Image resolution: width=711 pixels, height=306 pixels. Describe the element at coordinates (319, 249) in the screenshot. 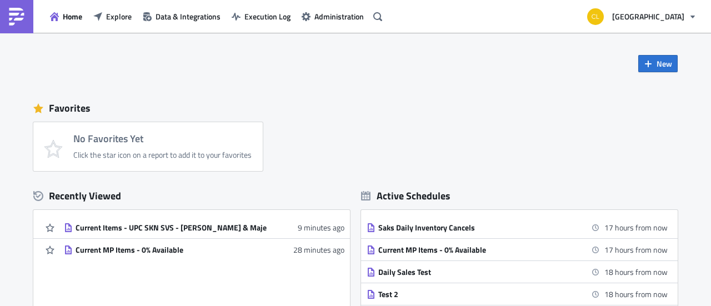

I see `time: 2025-10-03T17:09:53Z` at that location.